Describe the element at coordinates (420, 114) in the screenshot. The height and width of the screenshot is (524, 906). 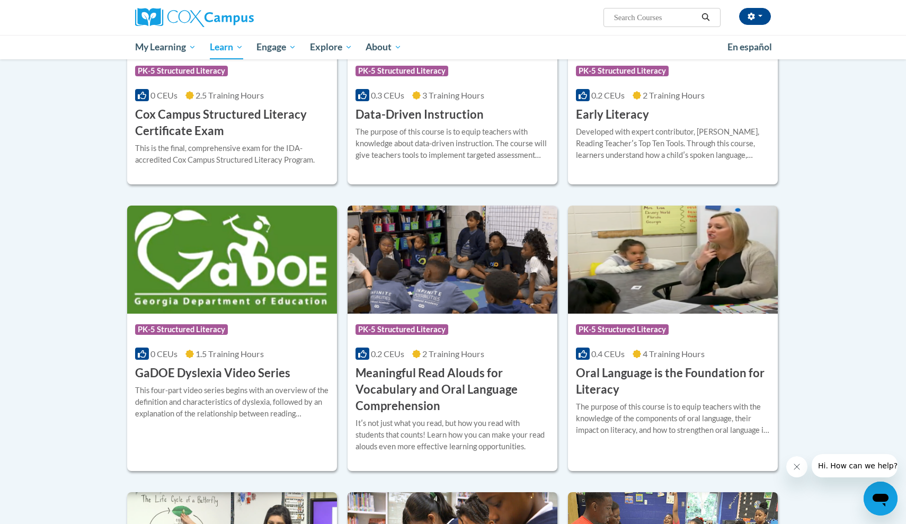
I see `h3: Data-Driven Instruction` at that location.